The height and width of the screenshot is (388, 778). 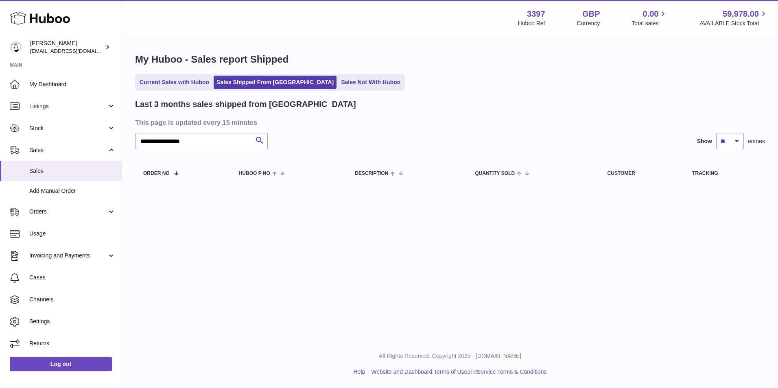 I want to click on div: Currency, so click(x=588, y=23).